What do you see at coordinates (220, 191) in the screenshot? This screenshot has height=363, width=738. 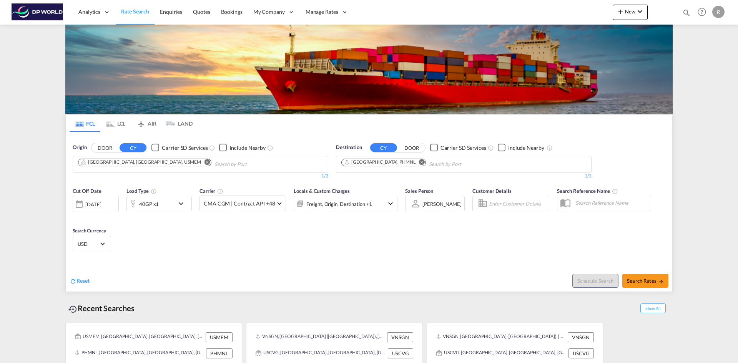 I see `md-icon: The selected Trucker/Carrierwill be displayed in the rate results If the rates are from another f...` at bounding box center [220, 191].